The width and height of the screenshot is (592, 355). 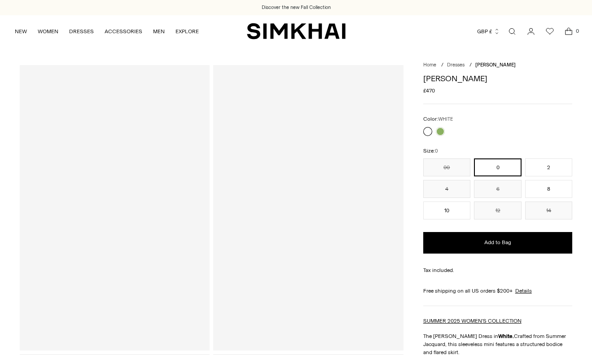 I want to click on a: DRESSES, so click(x=81, y=31).